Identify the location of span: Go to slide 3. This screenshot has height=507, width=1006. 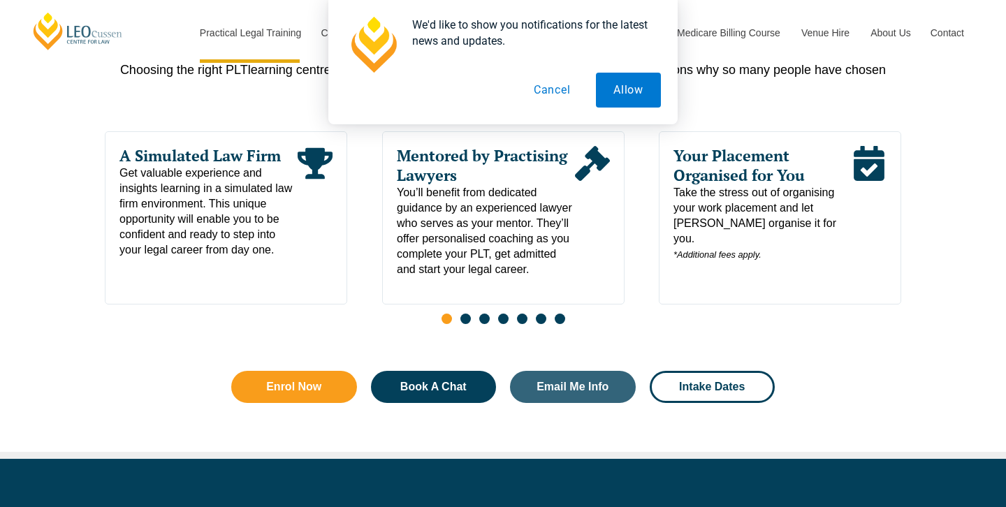
(484, 319).